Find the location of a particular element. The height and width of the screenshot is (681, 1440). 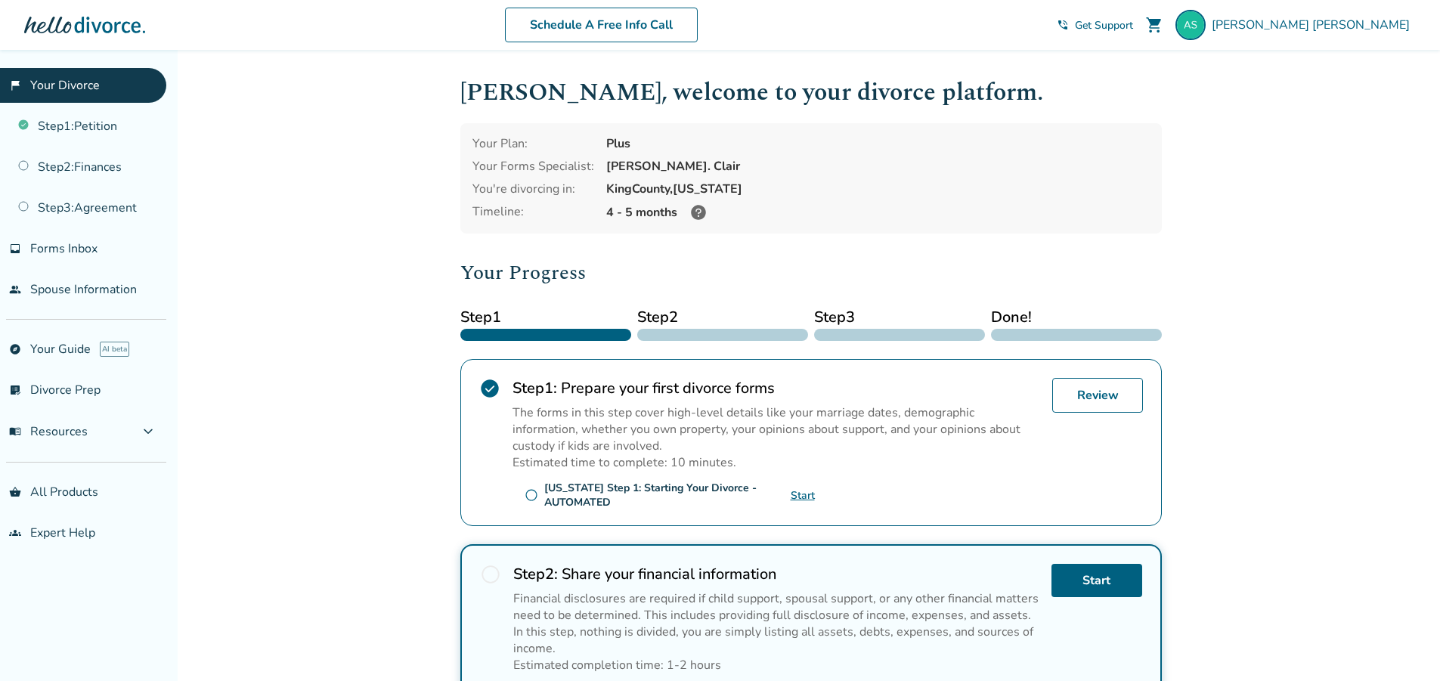

span: AI beta is located at coordinates (114, 349).